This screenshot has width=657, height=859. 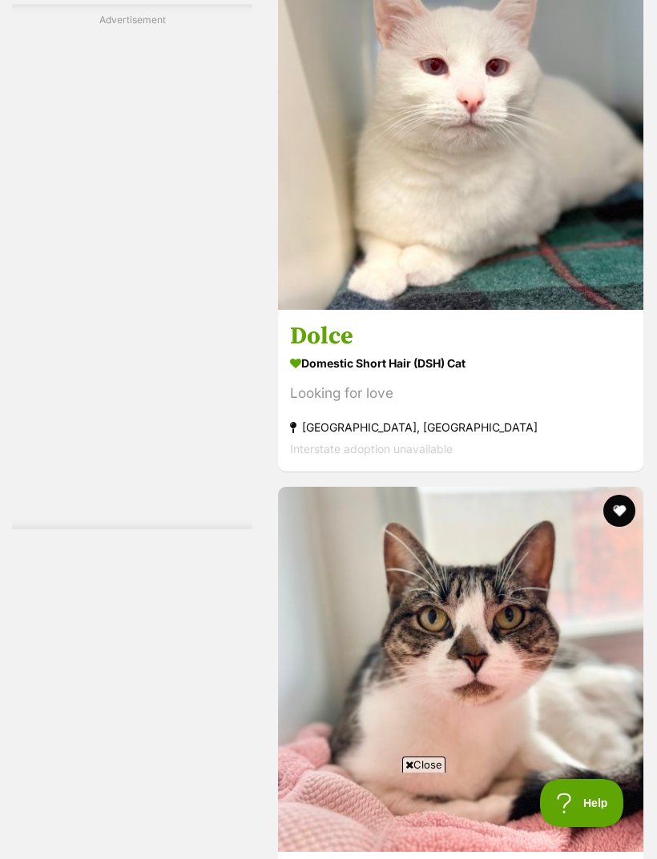 What do you see at coordinates (461, 363) in the screenshot?
I see `strong: Domestic Short Hair (DSH) Cat` at bounding box center [461, 363].